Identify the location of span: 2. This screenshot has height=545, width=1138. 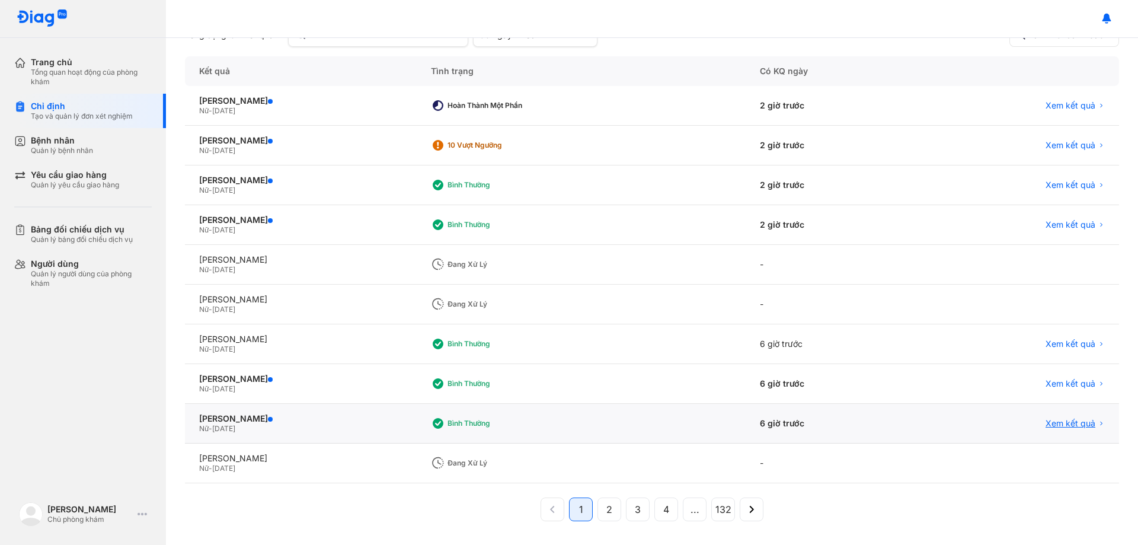
(609, 509).